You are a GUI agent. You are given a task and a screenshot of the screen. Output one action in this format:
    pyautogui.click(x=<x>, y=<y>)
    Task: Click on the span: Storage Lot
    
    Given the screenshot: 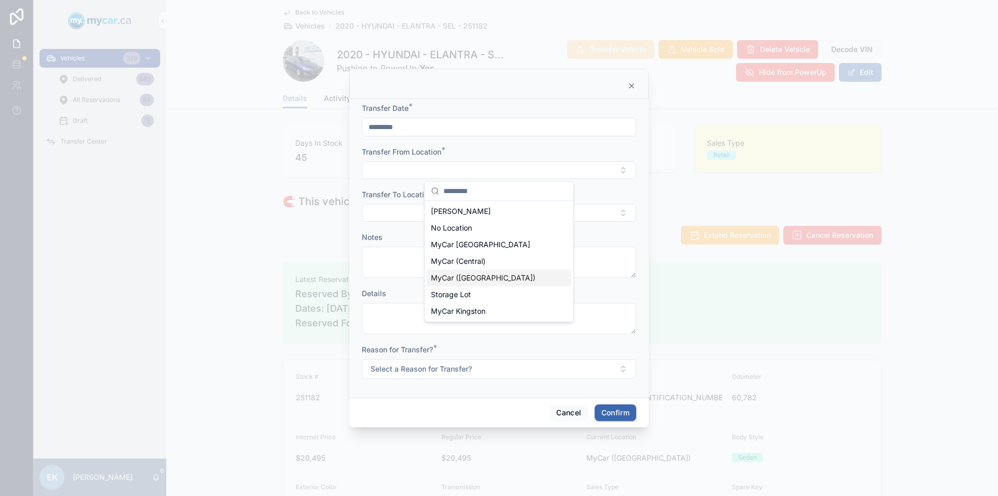 What is the action you would take?
    pyautogui.click(x=451, y=294)
    